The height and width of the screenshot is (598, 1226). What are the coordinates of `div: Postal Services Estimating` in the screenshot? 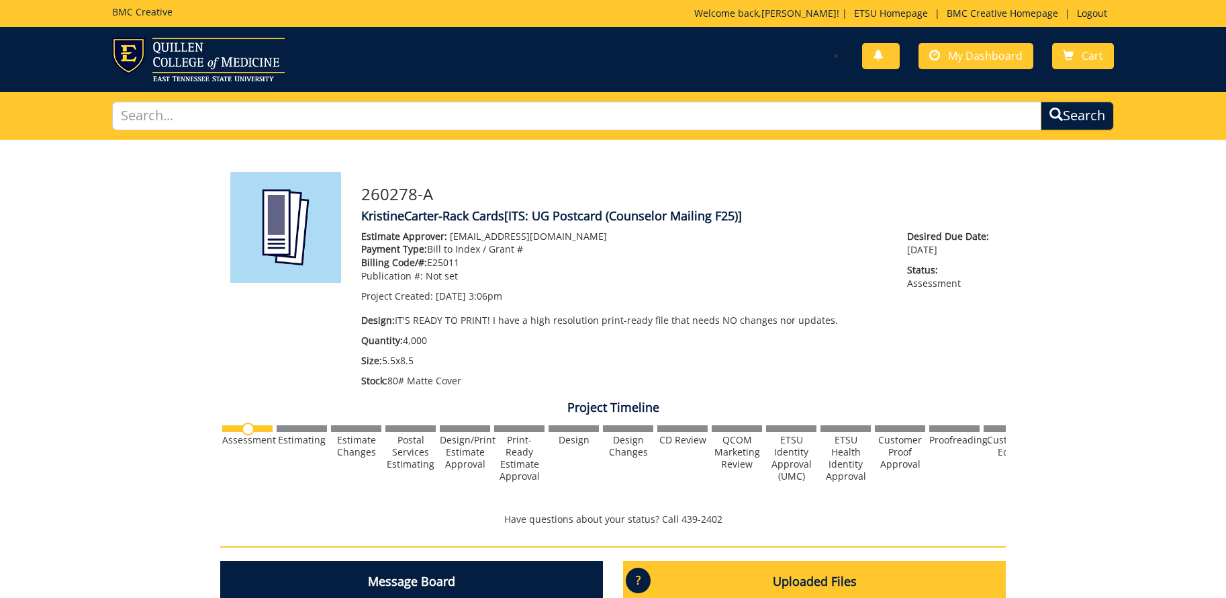 It's located at (410, 452).